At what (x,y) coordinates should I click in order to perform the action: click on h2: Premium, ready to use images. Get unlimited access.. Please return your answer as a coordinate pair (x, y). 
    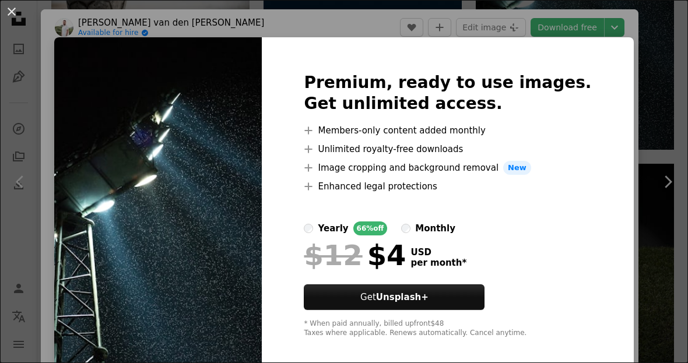
    Looking at the image, I should click on (447, 93).